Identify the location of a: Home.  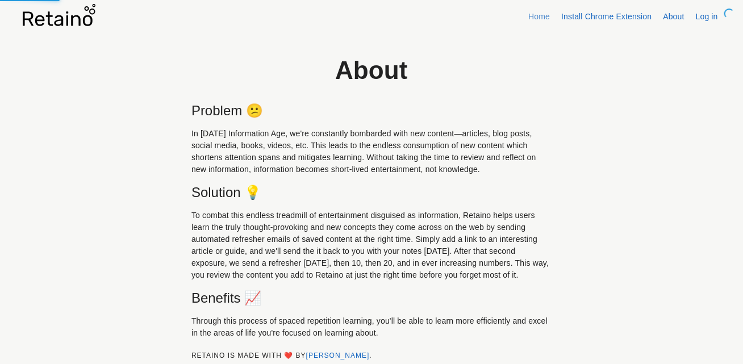
(539, 16).